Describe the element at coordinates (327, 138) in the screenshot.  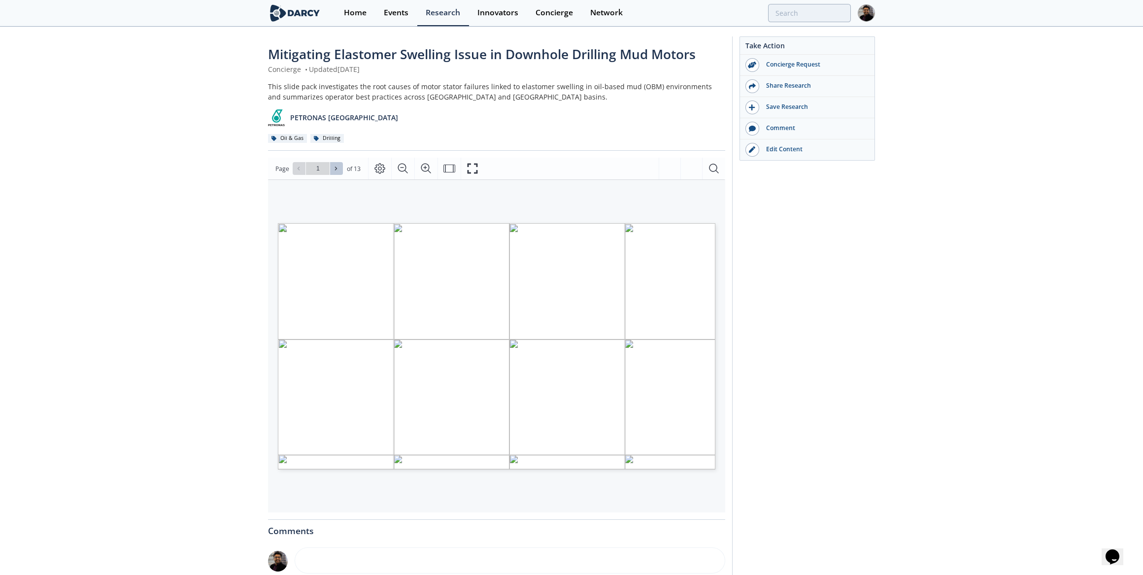
I see `div: Drilling` at that location.